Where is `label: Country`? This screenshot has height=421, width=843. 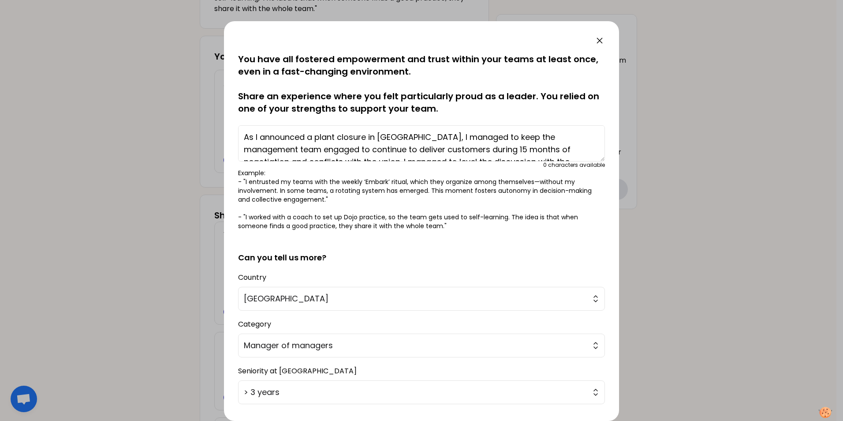
label: Country is located at coordinates (252, 277).